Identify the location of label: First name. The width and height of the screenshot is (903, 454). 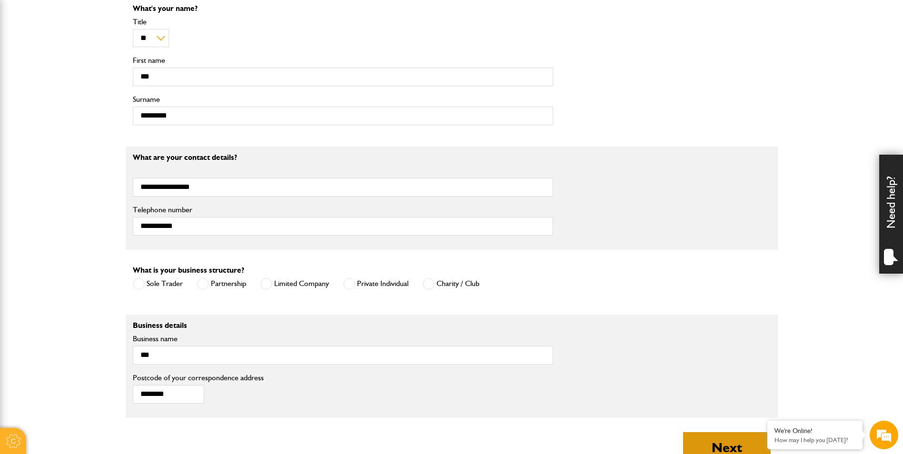
(343, 60).